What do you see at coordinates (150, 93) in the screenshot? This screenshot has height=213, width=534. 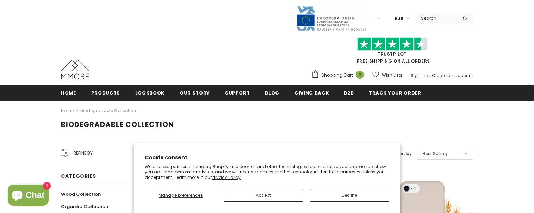 I see `span: Lookbook` at bounding box center [150, 93].